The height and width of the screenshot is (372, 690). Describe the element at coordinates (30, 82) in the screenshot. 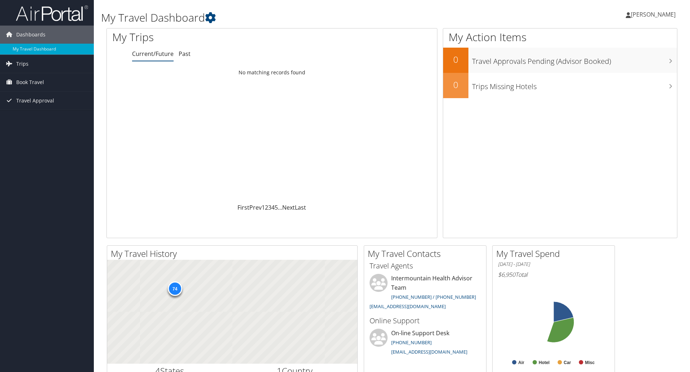

I see `span: Book Travel` at that location.